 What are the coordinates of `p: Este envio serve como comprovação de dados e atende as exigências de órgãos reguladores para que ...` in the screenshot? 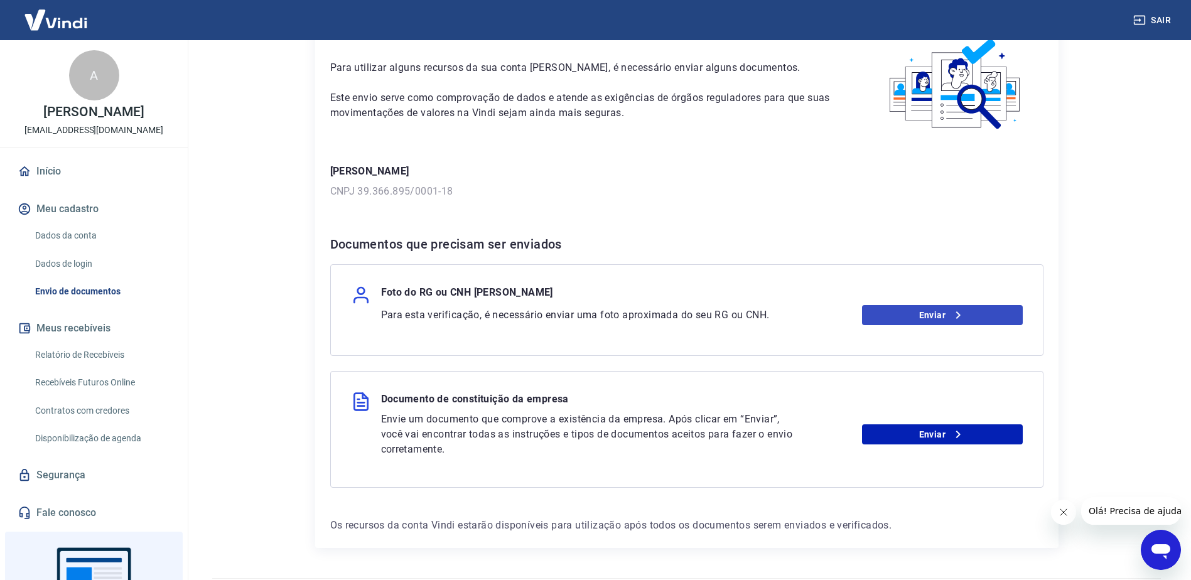 It's located at (584, 105).